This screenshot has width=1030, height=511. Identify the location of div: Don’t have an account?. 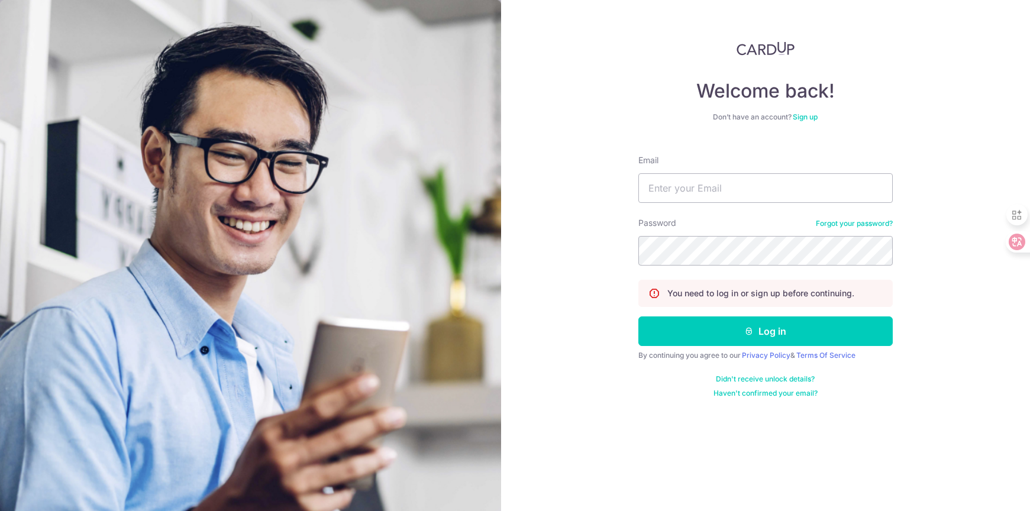
(765, 117).